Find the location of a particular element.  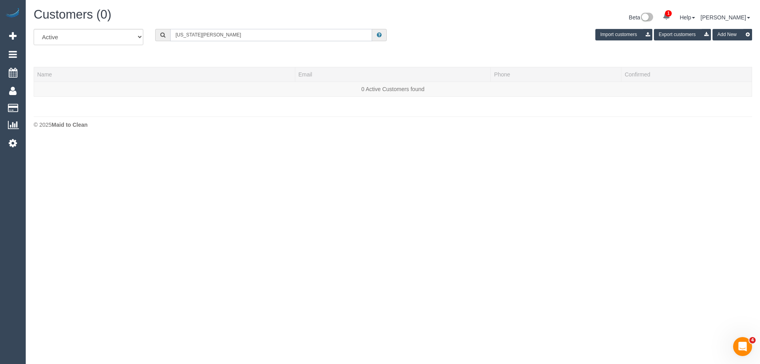

a: Beta is located at coordinates (641, 17).